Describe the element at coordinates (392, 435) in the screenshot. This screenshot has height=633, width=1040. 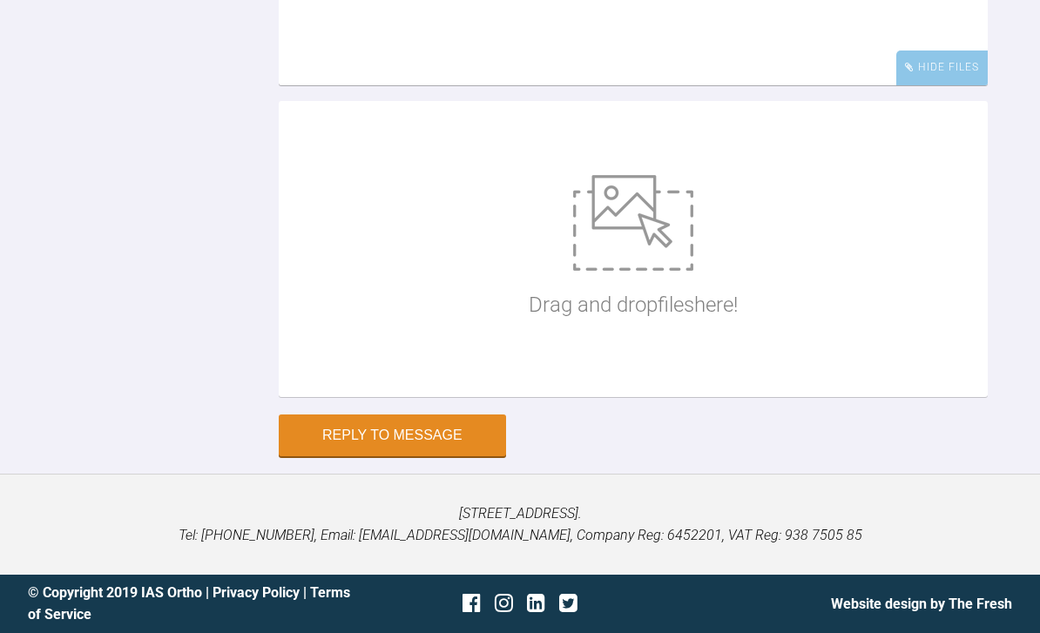
I see `button: Reply to Message` at that location.